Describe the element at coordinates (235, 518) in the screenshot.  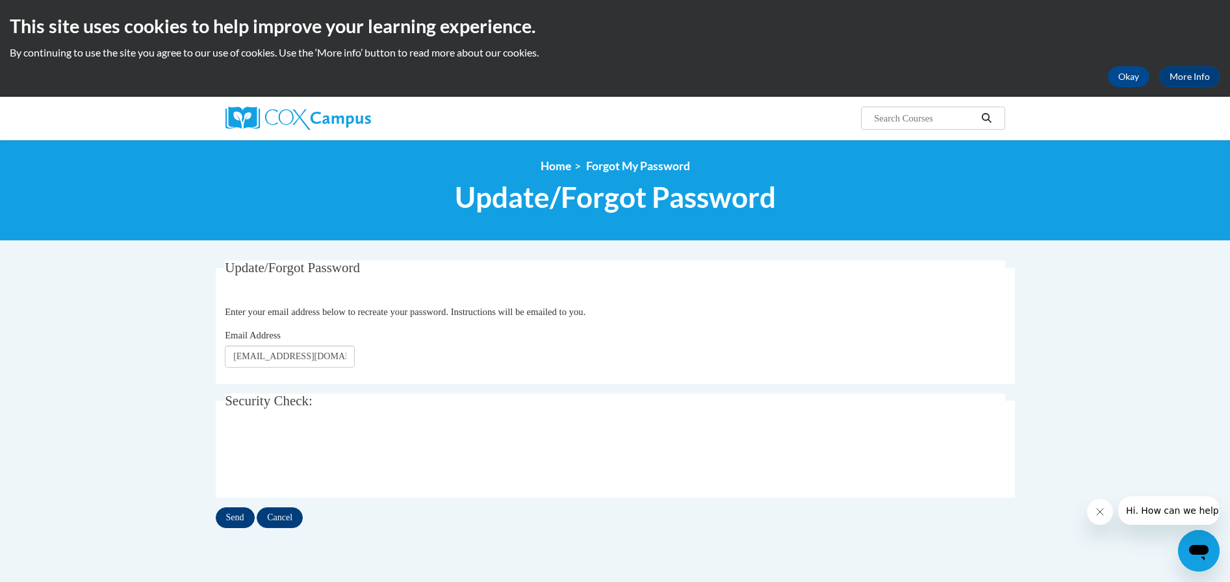
I see `input: Send` at that location.